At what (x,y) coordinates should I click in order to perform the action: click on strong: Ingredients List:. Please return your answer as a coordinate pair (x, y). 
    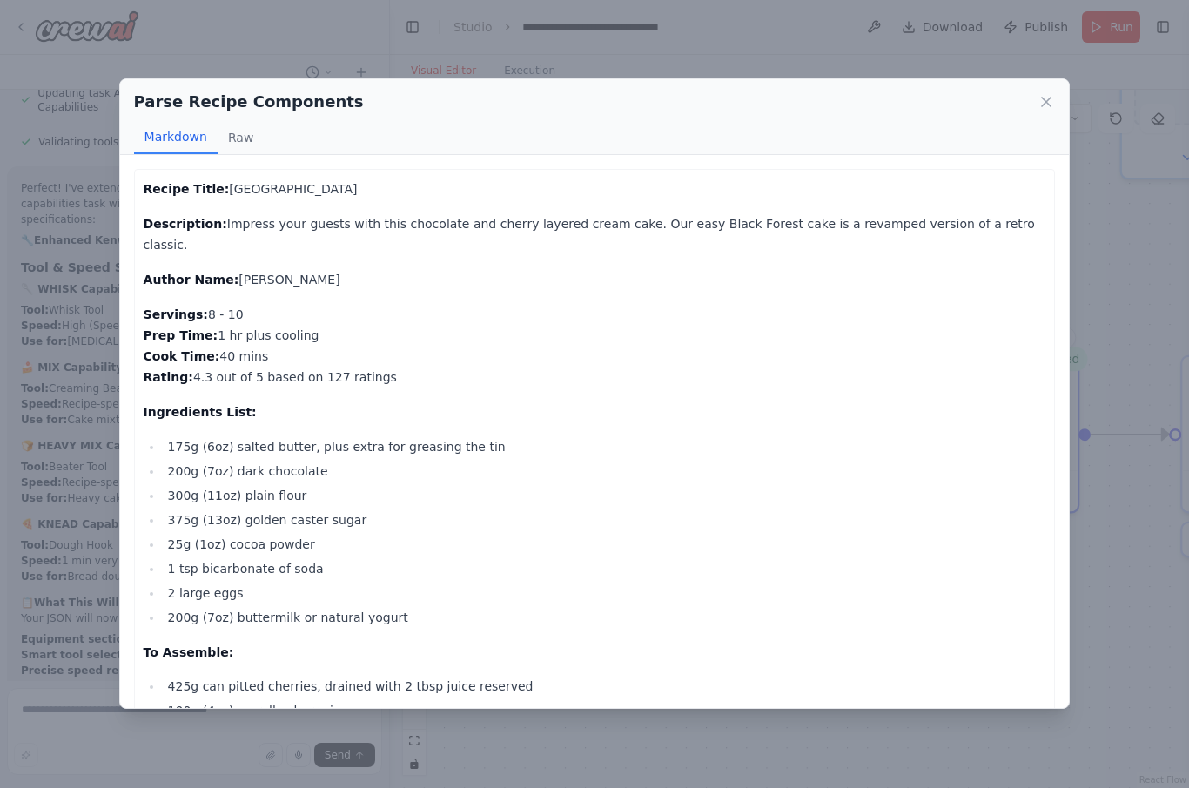
    Looking at the image, I should click on (200, 413).